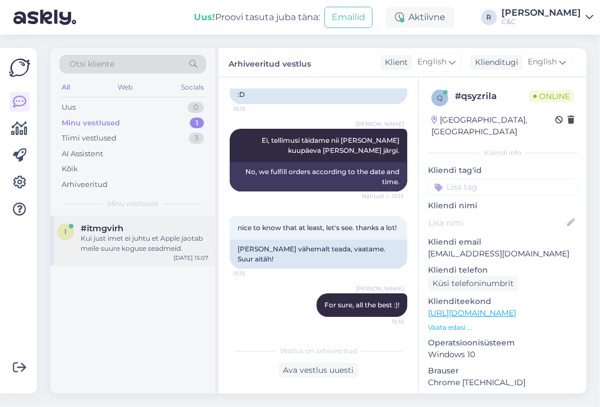 This screenshot has height=407, width=600. I want to click on span: 15:16, so click(382, 321).